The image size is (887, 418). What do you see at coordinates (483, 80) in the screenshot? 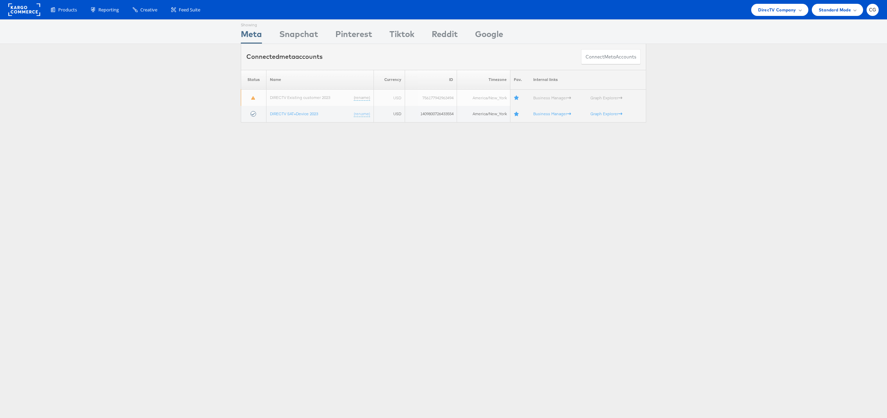
I see `th: Timezone` at bounding box center [483, 80].